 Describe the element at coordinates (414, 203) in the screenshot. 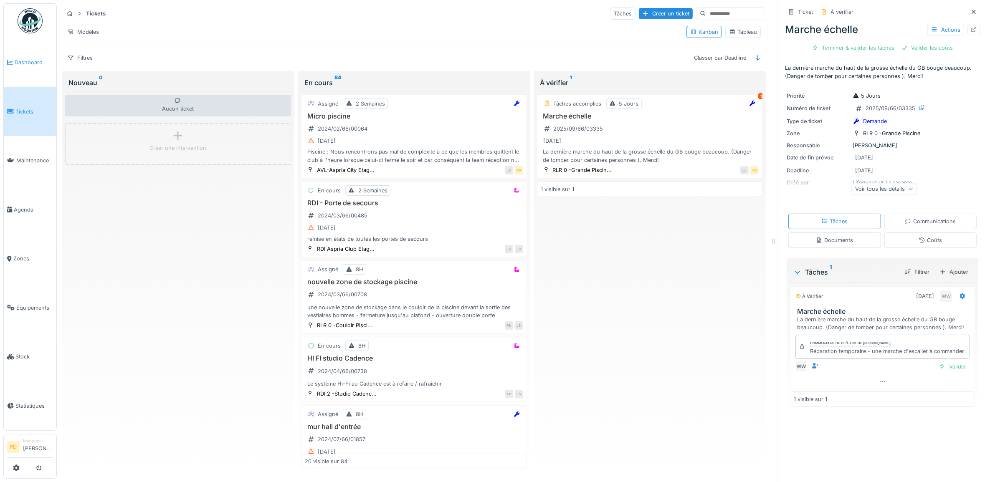

I see `h3: RDI - Porte de secours` at that location.